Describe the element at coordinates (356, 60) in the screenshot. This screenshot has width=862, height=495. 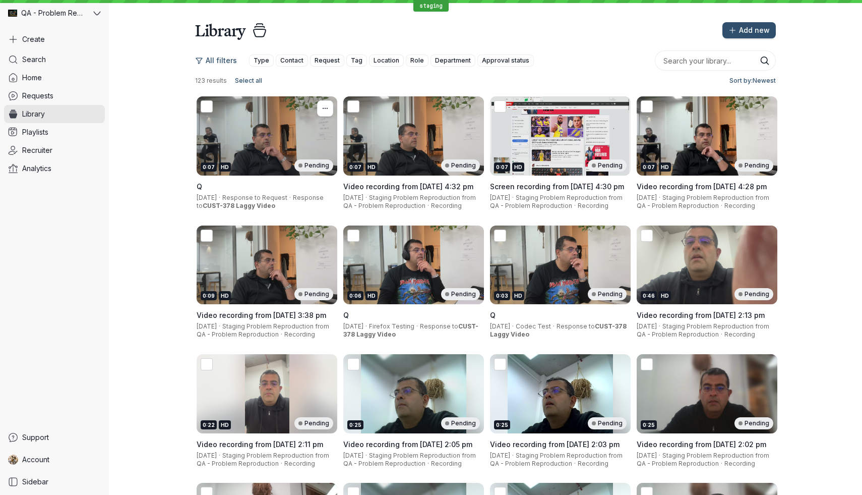
I see `span: Tag` at that location.